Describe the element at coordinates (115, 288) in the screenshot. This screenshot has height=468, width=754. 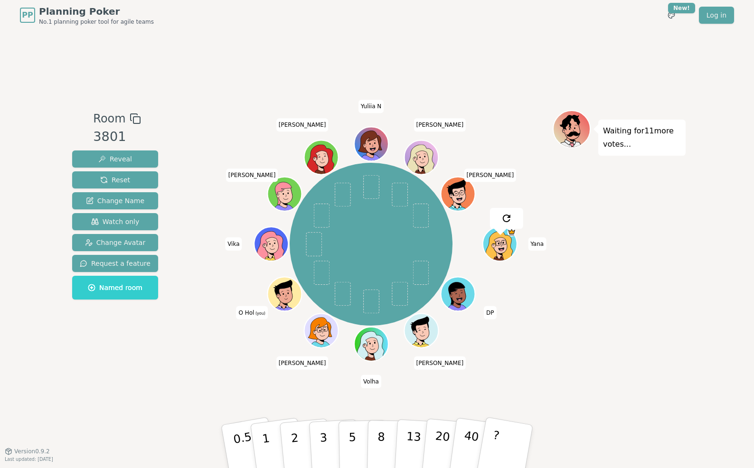
I see `span: Named room` at that location.